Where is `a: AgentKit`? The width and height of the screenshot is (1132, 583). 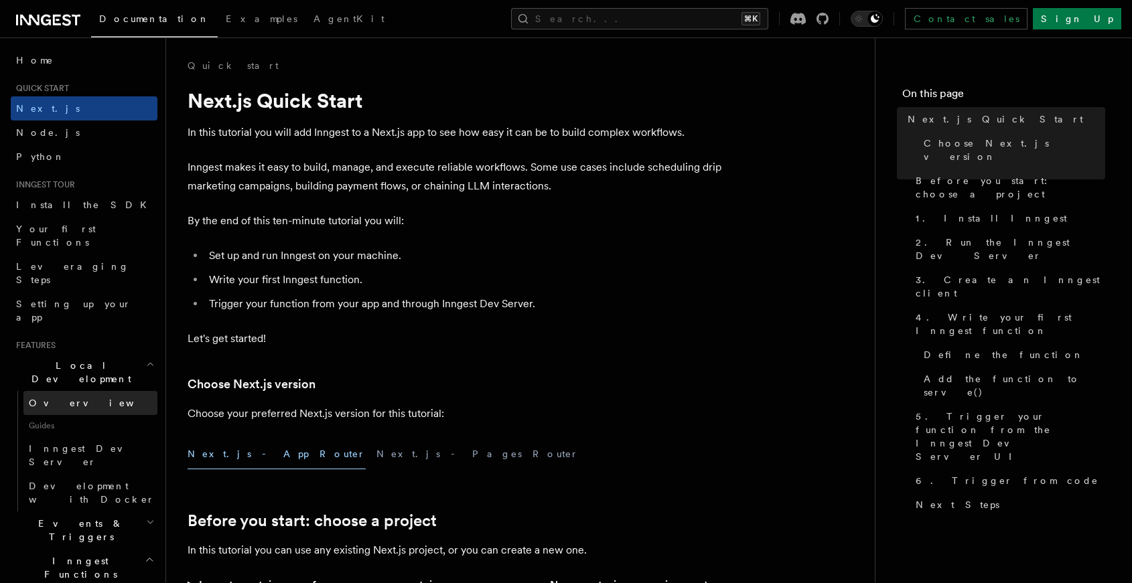
a: AgentKit is located at coordinates (349, 20).